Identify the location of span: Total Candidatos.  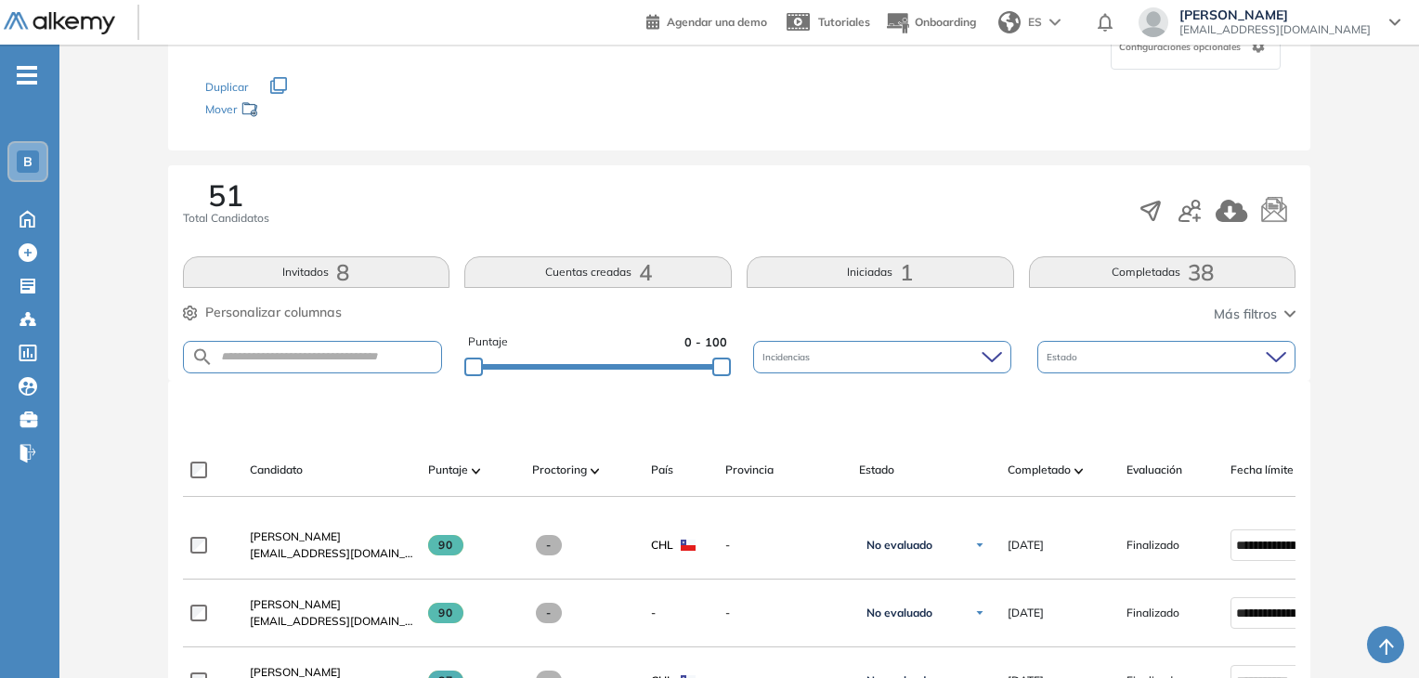
(226, 218).